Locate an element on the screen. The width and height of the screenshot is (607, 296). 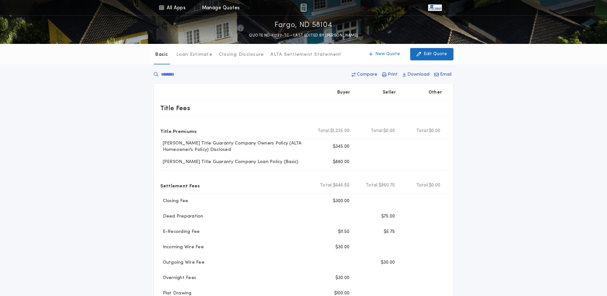
p: Title Fees is located at coordinates (175, 108).